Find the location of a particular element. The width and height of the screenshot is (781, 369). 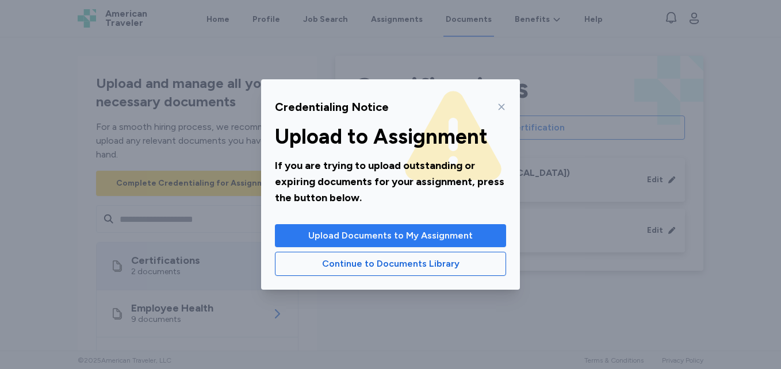

div: Credentialing Notice is located at coordinates (332, 107).